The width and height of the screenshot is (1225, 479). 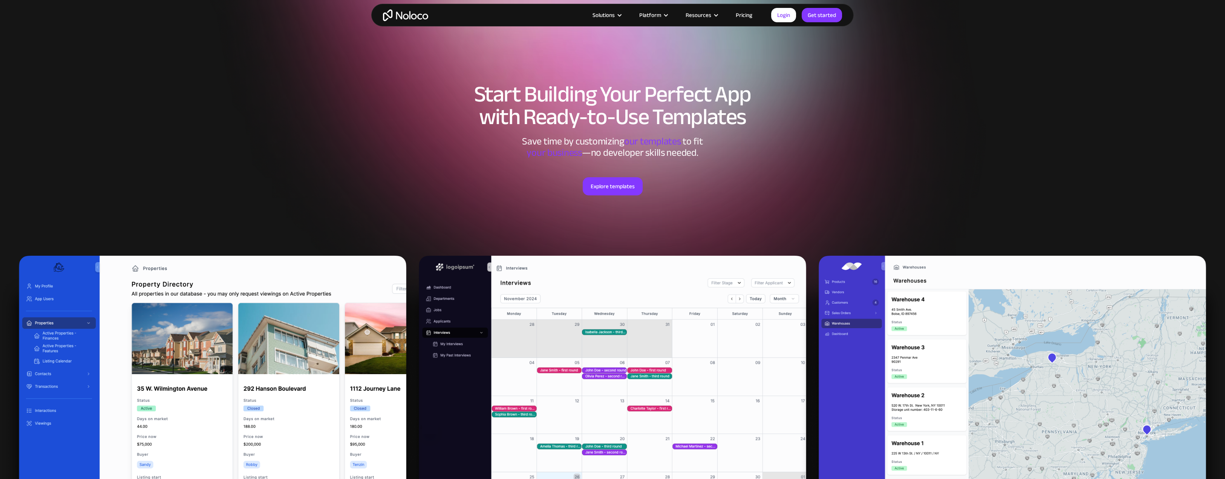 What do you see at coordinates (612, 186) in the screenshot?
I see `a: Explore templates` at bounding box center [612, 186].